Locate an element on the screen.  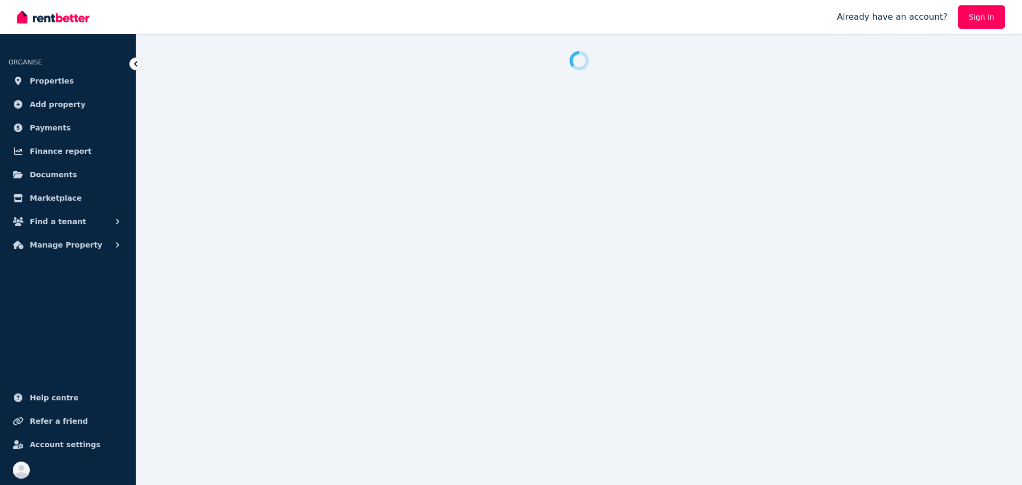
span: Finance report is located at coordinates (61, 151).